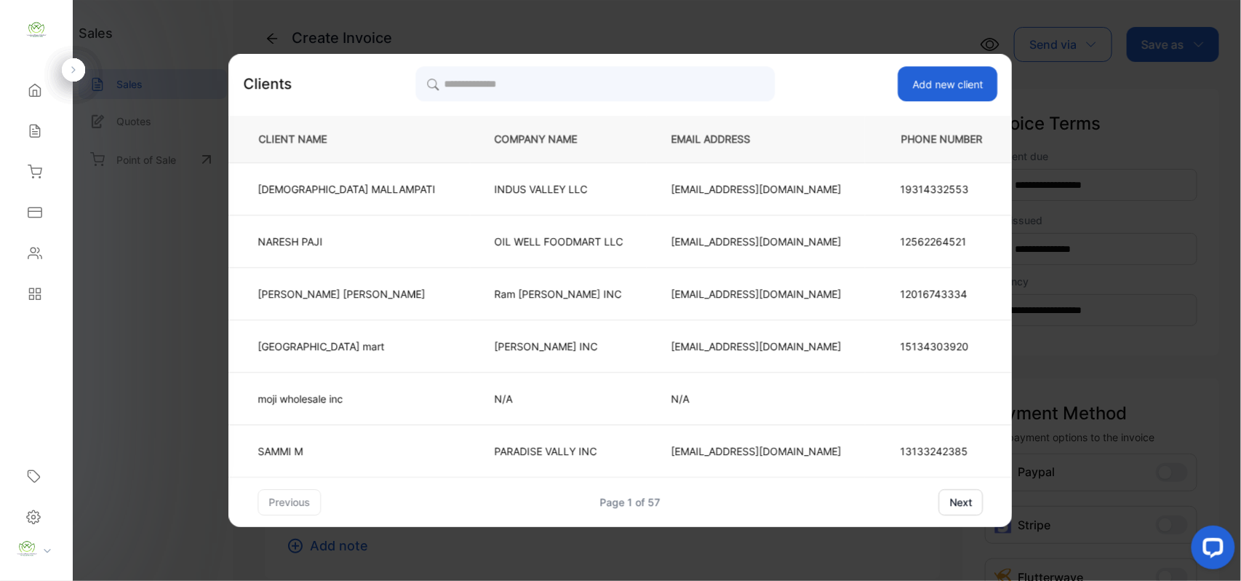  What do you see at coordinates (290, 502) in the screenshot?
I see `button: previous` at bounding box center [290, 502].